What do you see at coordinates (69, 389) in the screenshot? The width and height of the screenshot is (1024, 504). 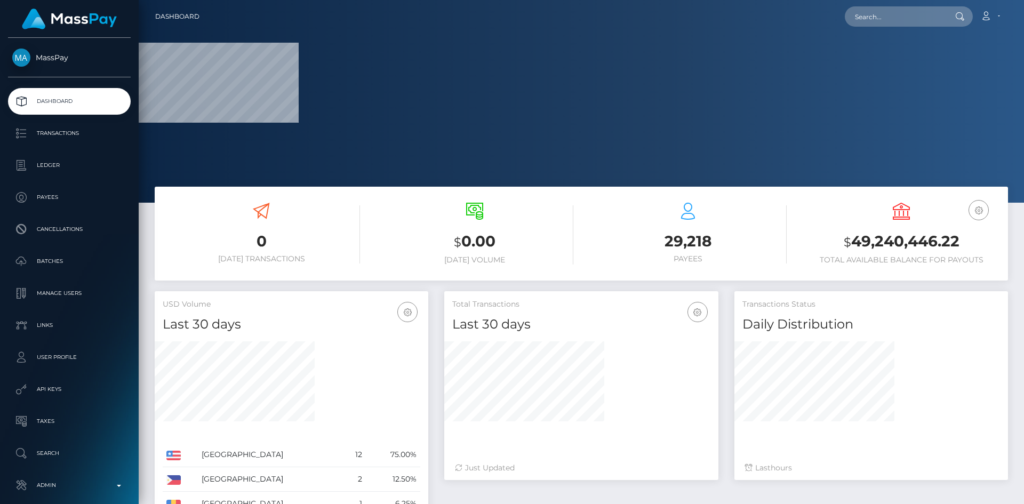 I see `p: API Keys` at bounding box center [69, 389].